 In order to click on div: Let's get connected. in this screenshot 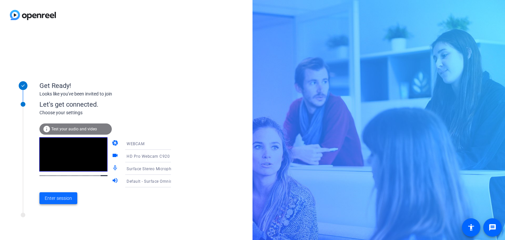, I will do `click(112, 104)`.